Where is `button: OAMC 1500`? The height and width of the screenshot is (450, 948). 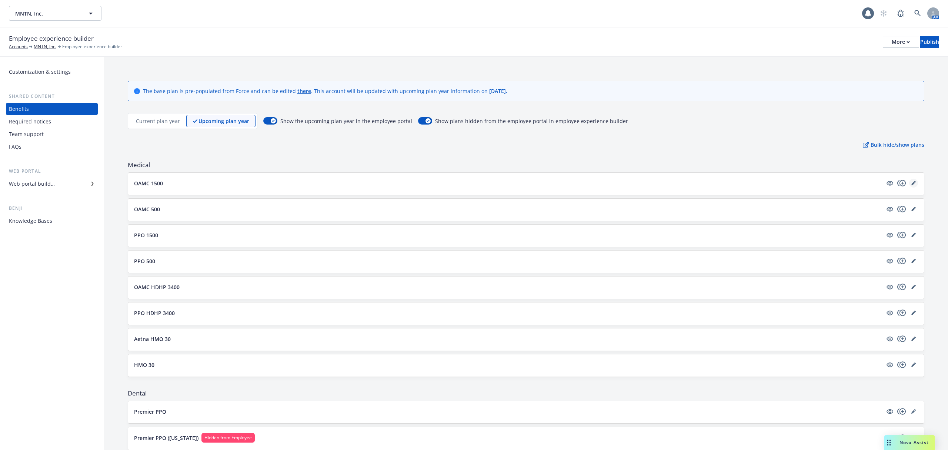 button: OAMC 1500 is located at coordinates (508, 183).